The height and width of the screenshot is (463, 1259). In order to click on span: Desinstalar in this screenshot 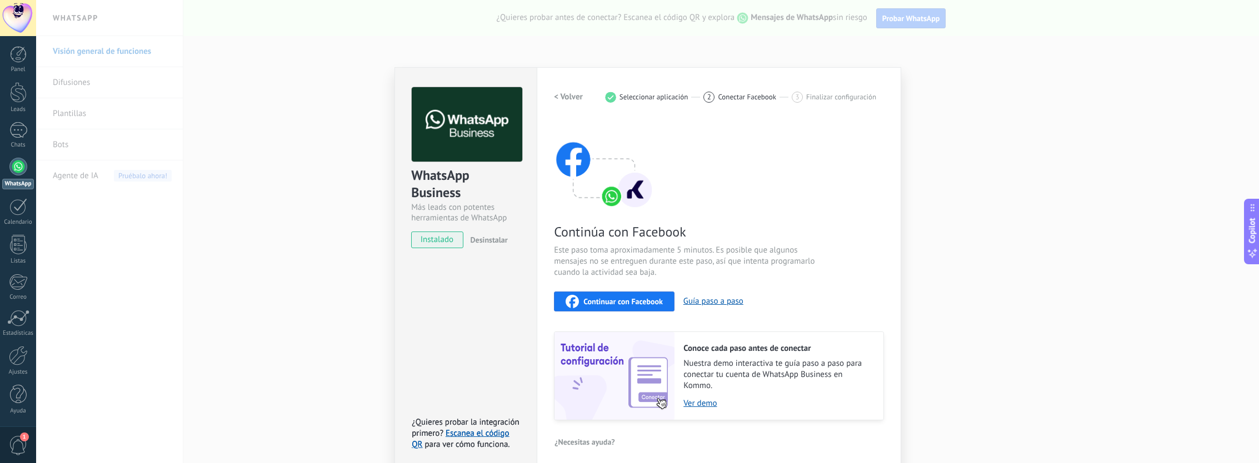, I will do `click(489, 240)`.